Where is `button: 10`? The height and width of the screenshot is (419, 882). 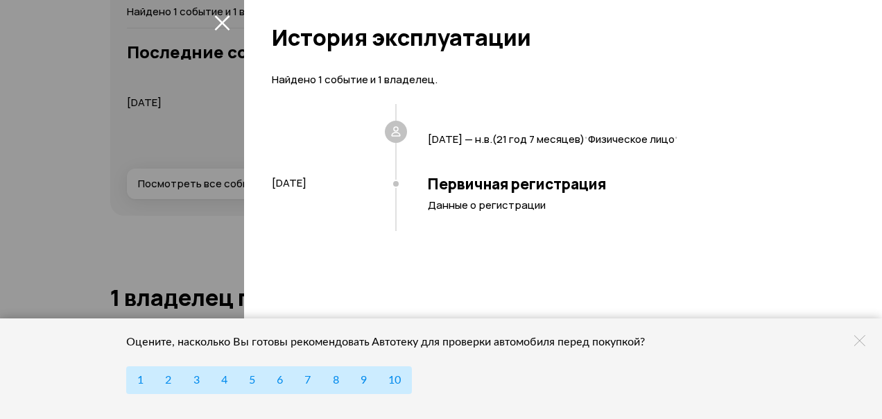
button: 10 is located at coordinates (395, 380).